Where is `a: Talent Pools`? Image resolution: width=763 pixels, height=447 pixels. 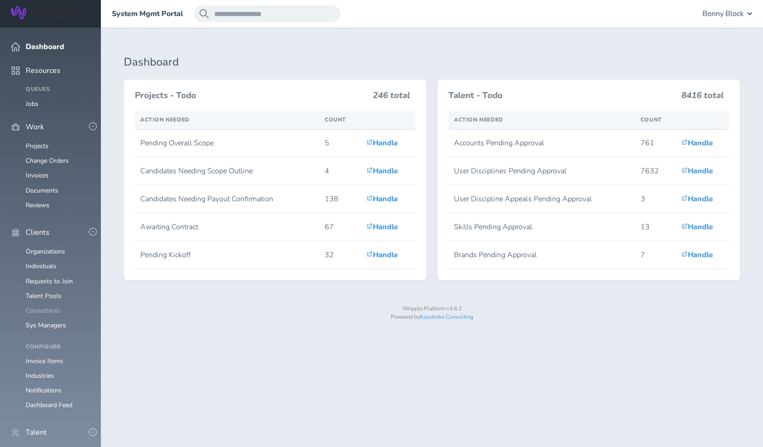 a: Talent Pools is located at coordinates (44, 296).